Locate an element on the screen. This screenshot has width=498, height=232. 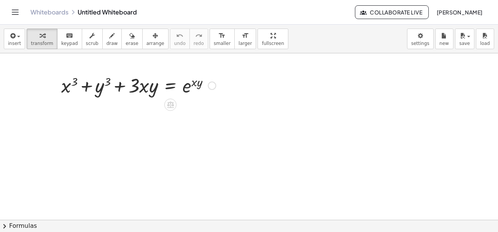
span: draw is located at coordinates (112, 43).